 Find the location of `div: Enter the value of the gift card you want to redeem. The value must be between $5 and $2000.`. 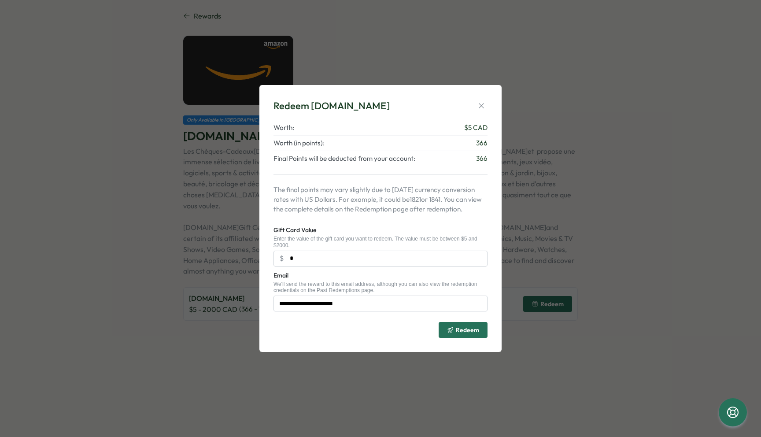

div: Enter the value of the gift card you want to redeem. The value must be between $5 and $2000. is located at coordinates (380, 242).